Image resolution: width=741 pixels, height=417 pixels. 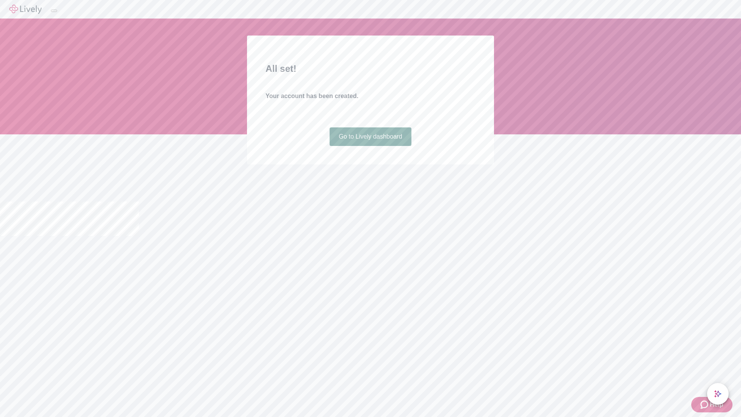 I want to click on span: Help, so click(x=716, y=405).